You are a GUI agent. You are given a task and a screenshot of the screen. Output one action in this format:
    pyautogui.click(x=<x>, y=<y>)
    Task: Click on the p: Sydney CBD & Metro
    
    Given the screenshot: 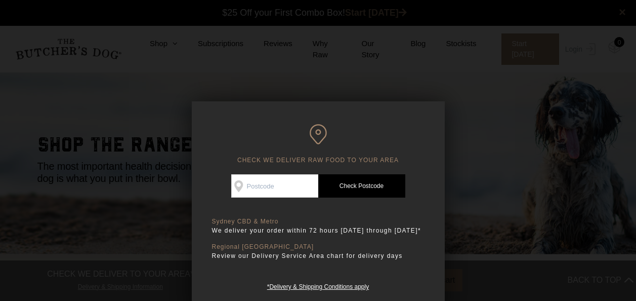 What is the action you would take?
    pyautogui.click(x=318, y=221)
    